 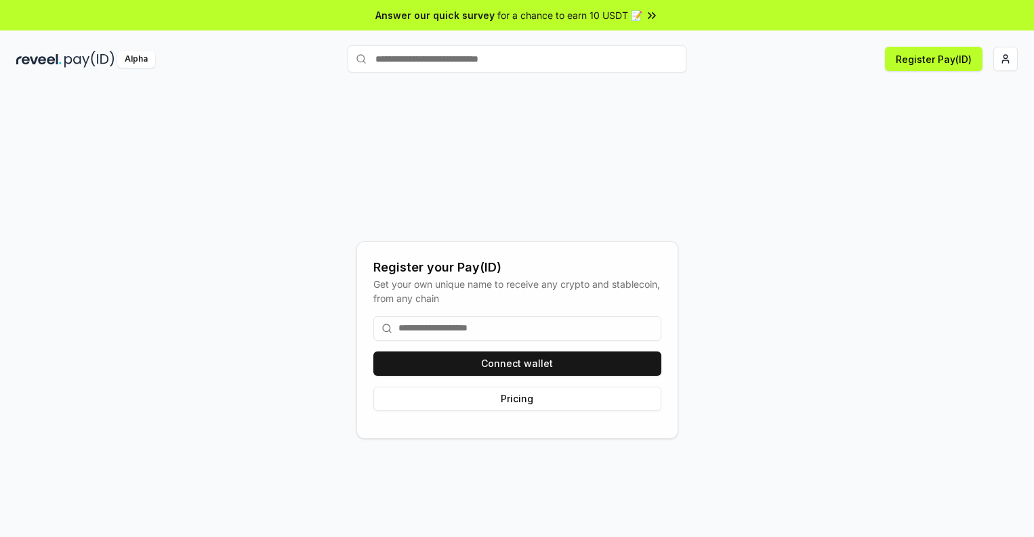 I want to click on button: Pricing, so click(x=517, y=399).